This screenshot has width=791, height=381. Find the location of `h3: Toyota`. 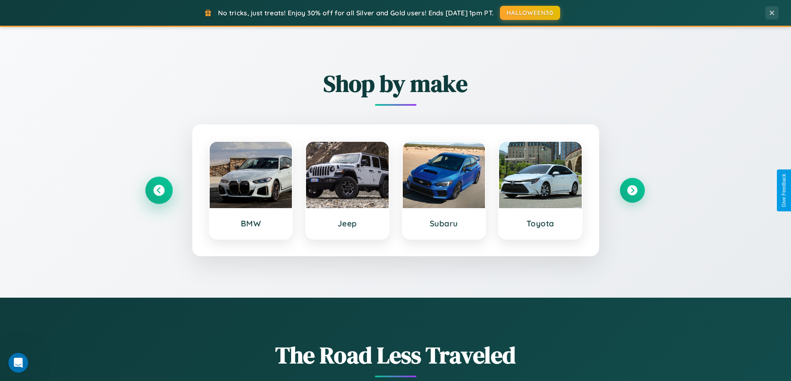

h3: Toyota is located at coordinates (540, 224).